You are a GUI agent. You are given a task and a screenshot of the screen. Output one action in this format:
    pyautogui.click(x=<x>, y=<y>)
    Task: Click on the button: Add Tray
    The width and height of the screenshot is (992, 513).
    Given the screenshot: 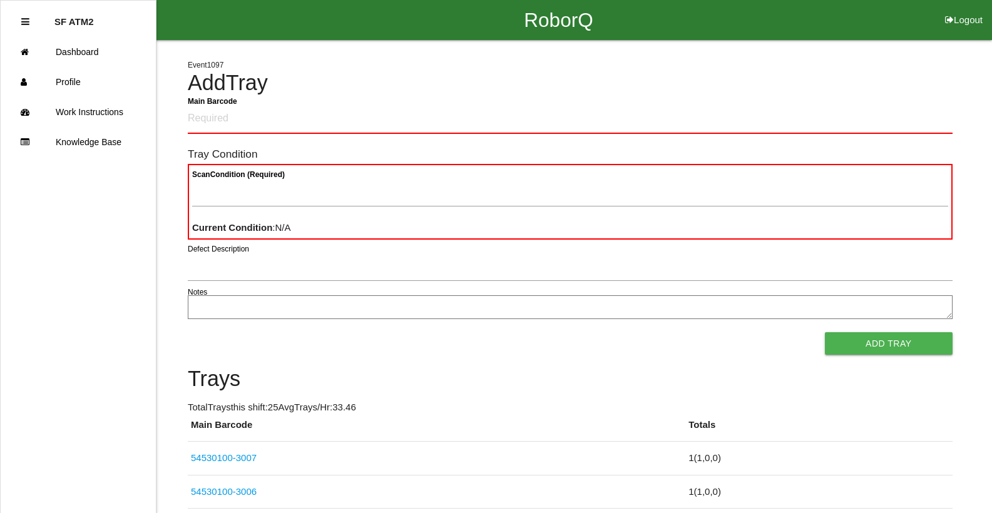 What is the action you would take?
    pyautogui.click(x=888, y=343)
    